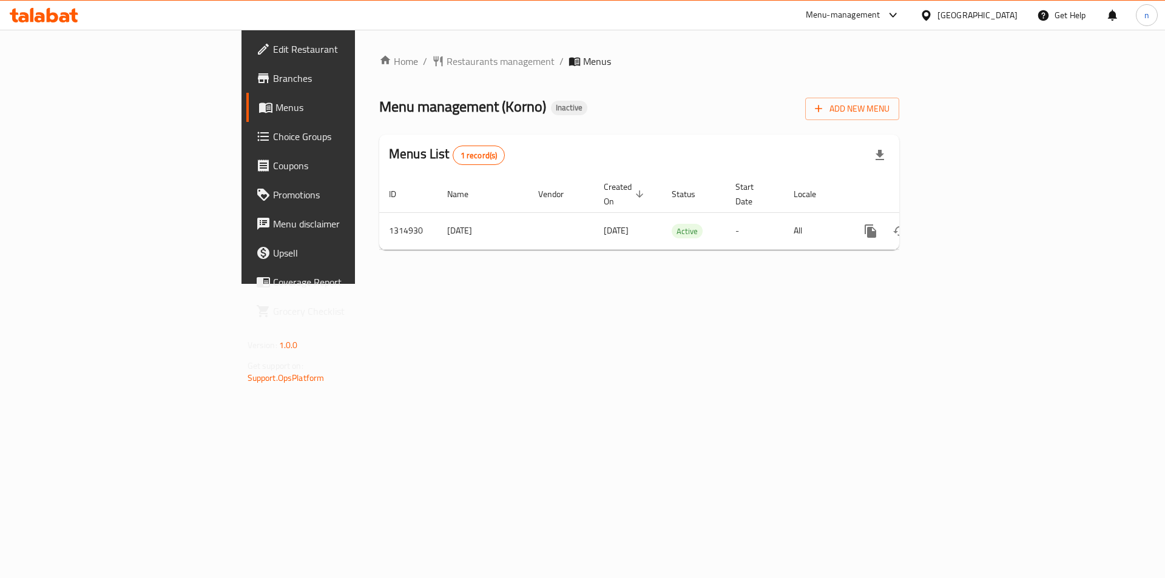 The image size is (1165, 578). What do you see at coordinates (852, 109) in the screenshot?
I see `span: Add New Menu` at bounding box center [852, 109].